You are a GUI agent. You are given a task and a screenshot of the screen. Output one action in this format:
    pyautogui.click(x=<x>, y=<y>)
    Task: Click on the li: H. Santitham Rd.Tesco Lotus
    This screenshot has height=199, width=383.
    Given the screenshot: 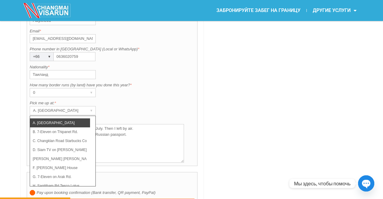 What is the action you would take?
    pyautogui.click(x=60, y=186)
    